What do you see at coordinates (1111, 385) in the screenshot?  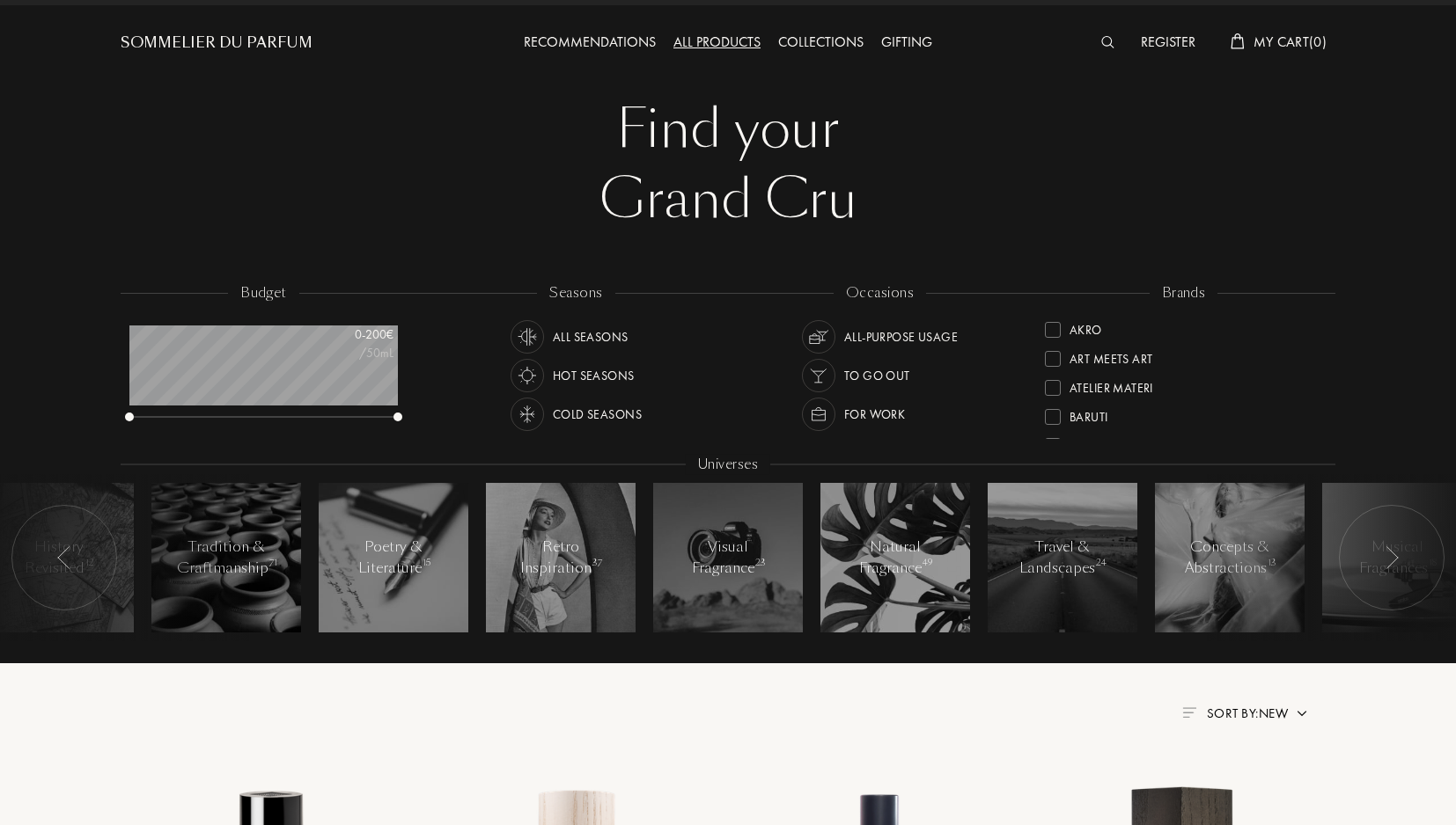 I see `div: Atelier Materi` at bounding box center [1111, 385].